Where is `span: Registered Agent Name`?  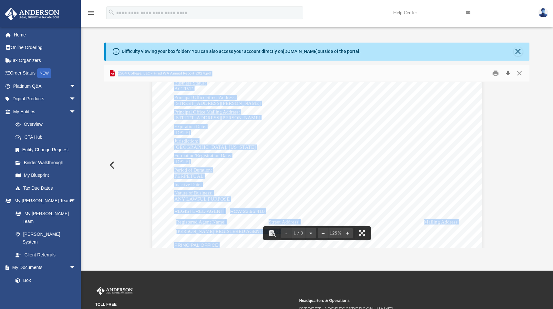 span: Registered Agent Name is located at coordinates (200, 222).